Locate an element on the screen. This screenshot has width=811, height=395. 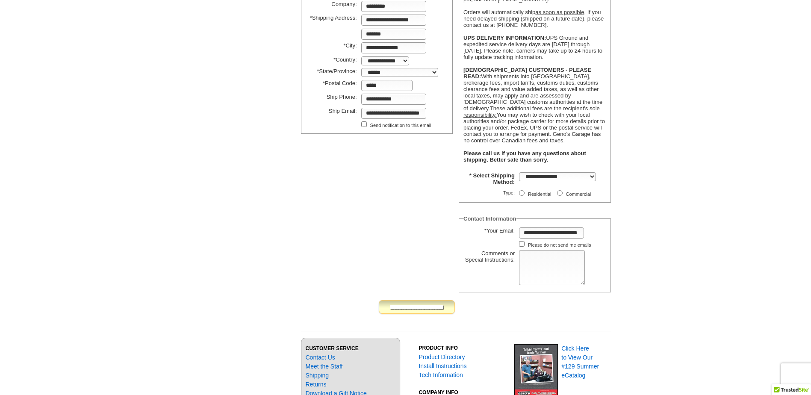
legend: Contact Information is located at coordinates (490, 219).